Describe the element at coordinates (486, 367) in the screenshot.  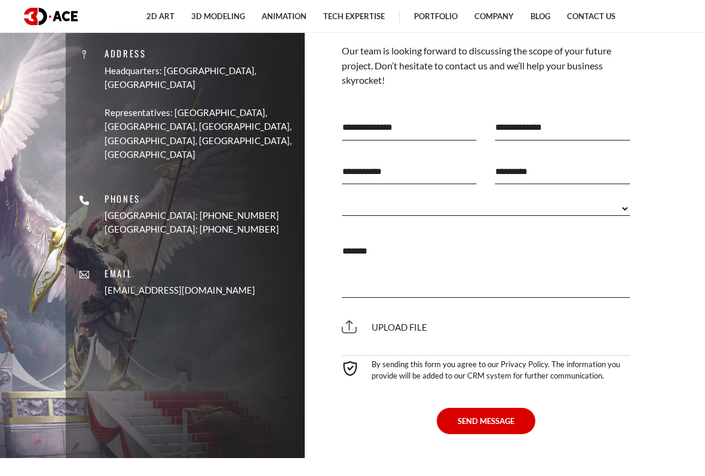
I see `div: By sending this form you agree to our Privacy Policy. The information you provide will be added t...` at that location.